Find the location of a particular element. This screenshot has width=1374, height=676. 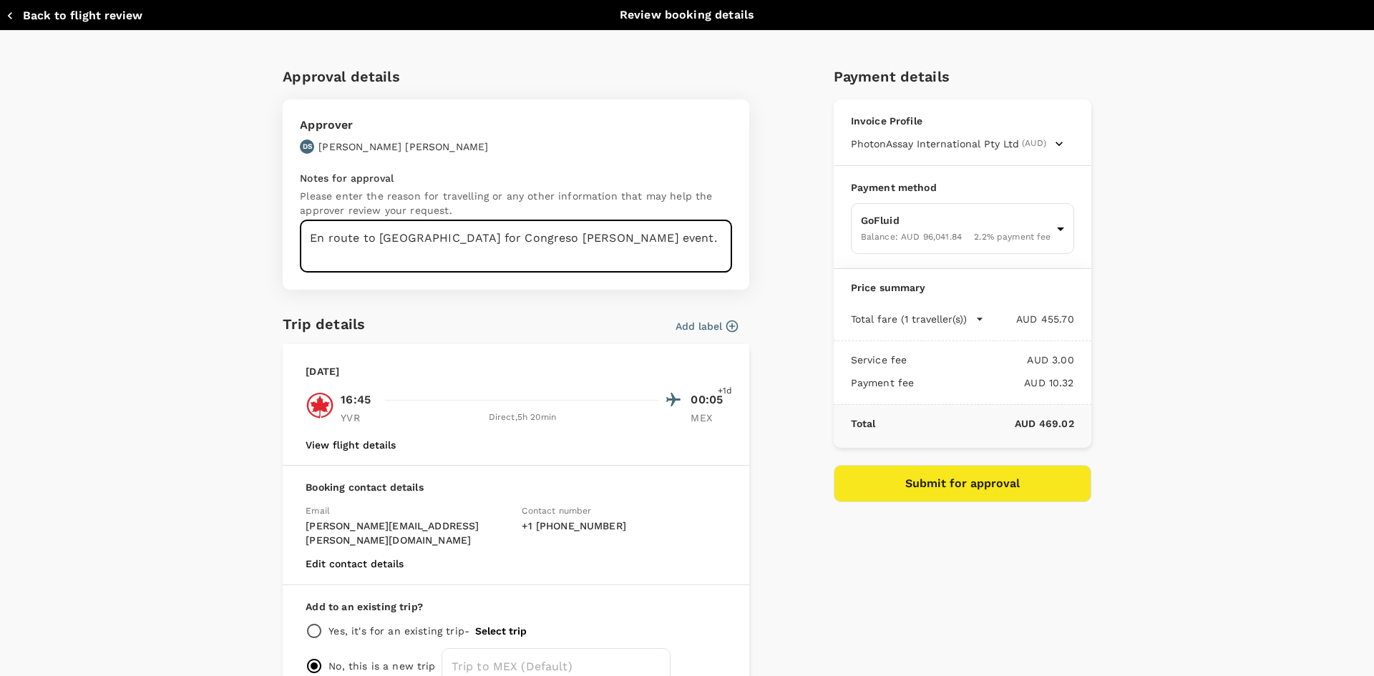

button: View flight details is located at coordinates (351, 445).